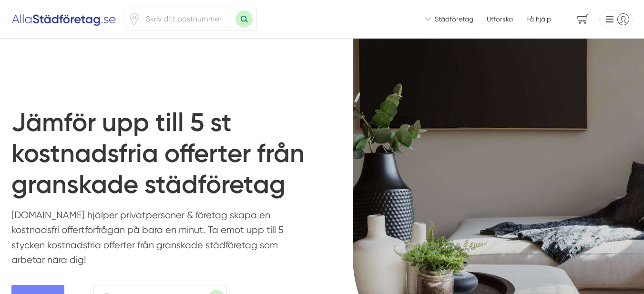 This screenshot has width=644, height=294. Describe the element at coordinates (172, 157) in the screenshot. I see `h1: Jämför upp till 5 st kostnadsfria offerter från granskade städföretag` at that location.